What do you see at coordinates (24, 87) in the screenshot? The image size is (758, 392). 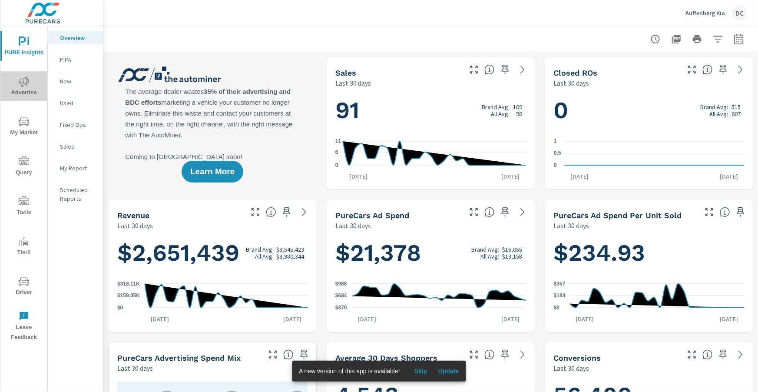 I see `span: Advertise` at bounding box center [24, 87].